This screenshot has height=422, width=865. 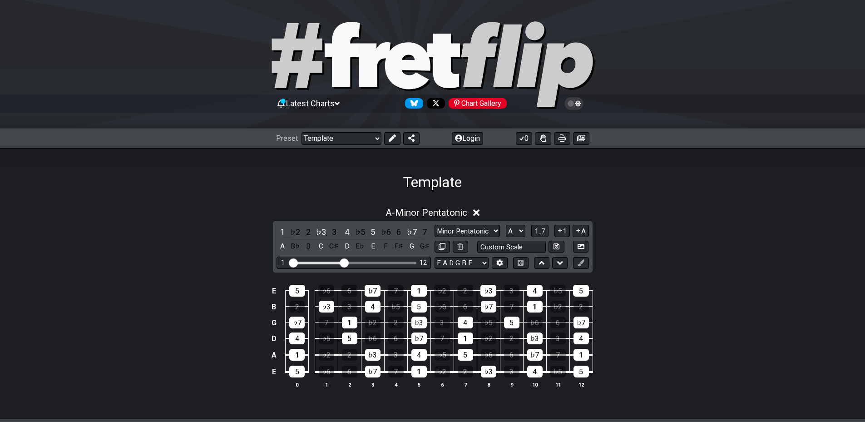 What do you see at coordinates (540, 231) in the screenshot?
I see `button: 1..7` at bounding box center [540, 231].